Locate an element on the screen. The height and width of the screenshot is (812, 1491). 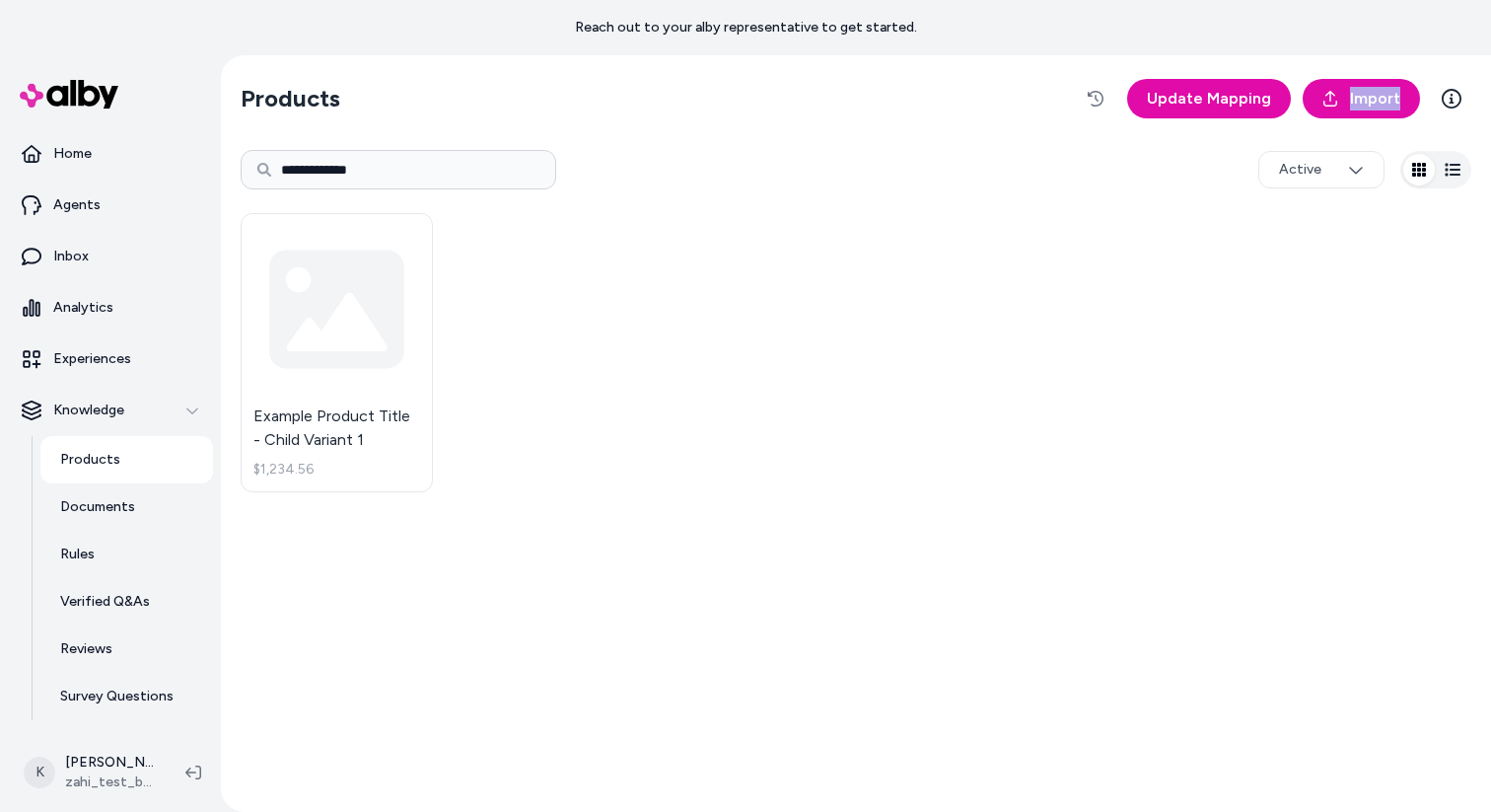
p: Inbox is located at coordinates (71, 256).